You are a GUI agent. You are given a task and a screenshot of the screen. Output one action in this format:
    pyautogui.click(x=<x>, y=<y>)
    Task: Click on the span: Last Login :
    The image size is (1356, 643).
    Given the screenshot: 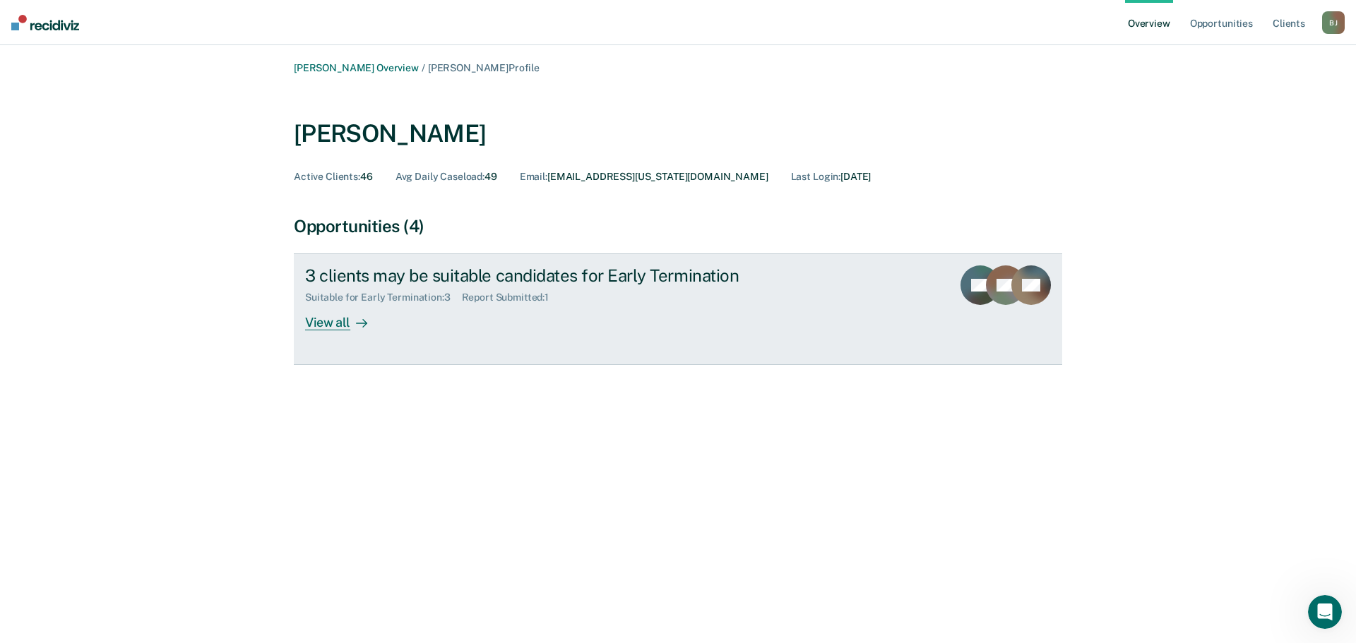 What is the action you would take?
    pyautogui.click(x=816, y=177)
    